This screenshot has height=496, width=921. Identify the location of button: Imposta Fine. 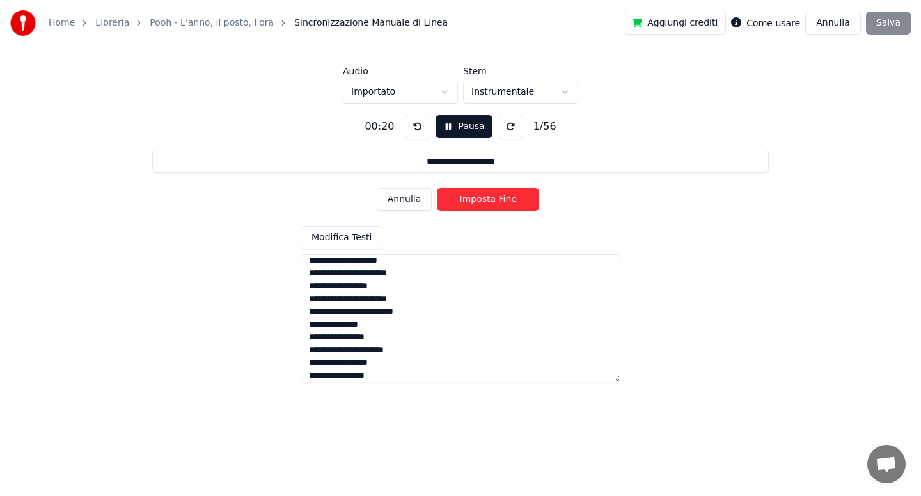
(488, 200).